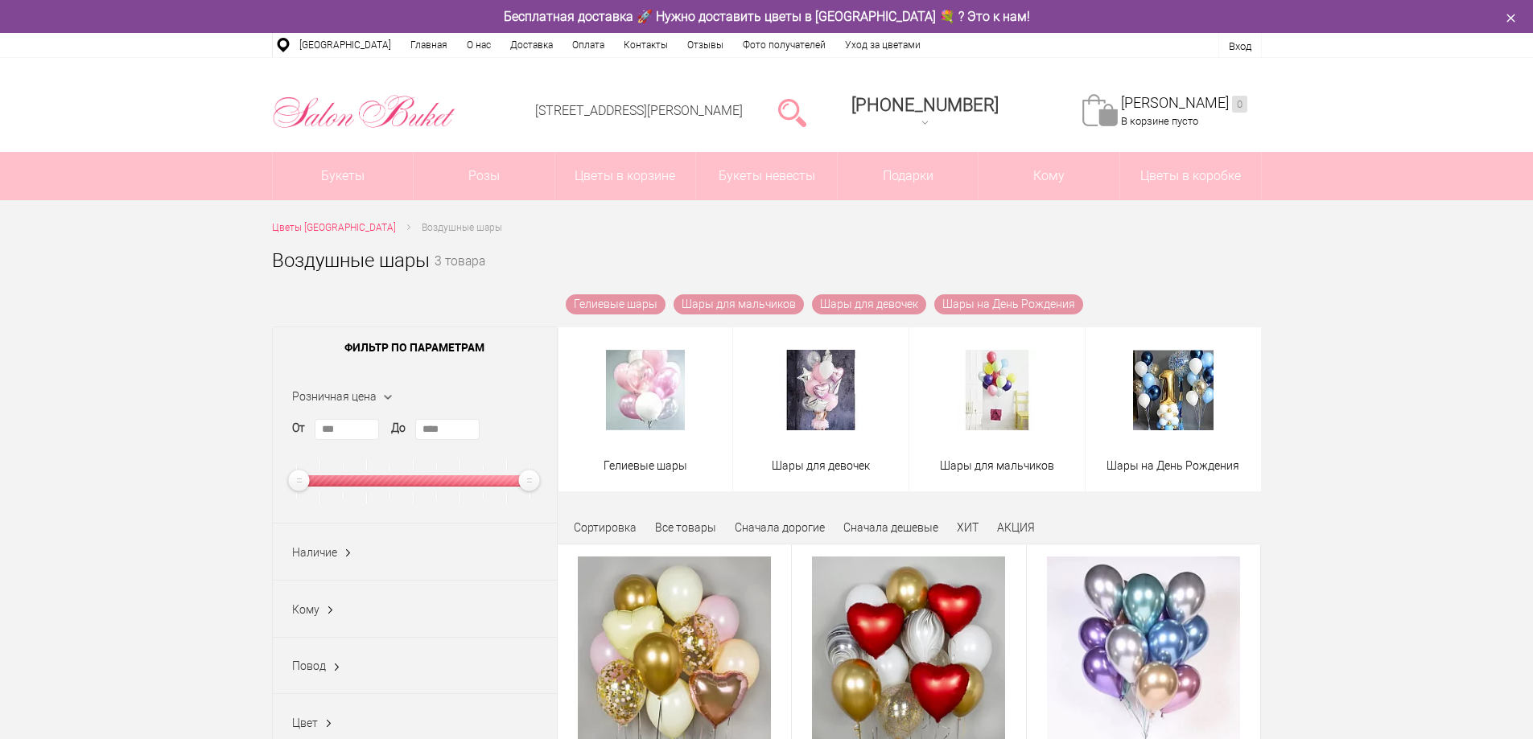 The image size is (1533, 739). What do you see at coordinates (334, 397) in the screenshot?
I see `span: Розничная цена` at bounding box center [334, 397].